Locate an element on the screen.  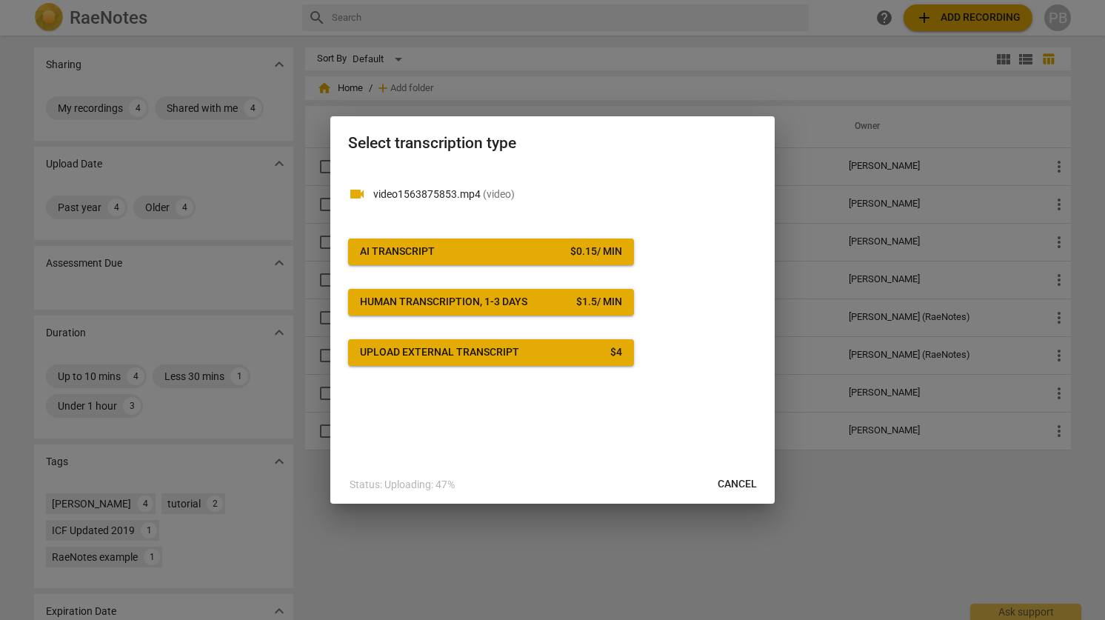
span: Cancel is located at coordinates (737, 484).